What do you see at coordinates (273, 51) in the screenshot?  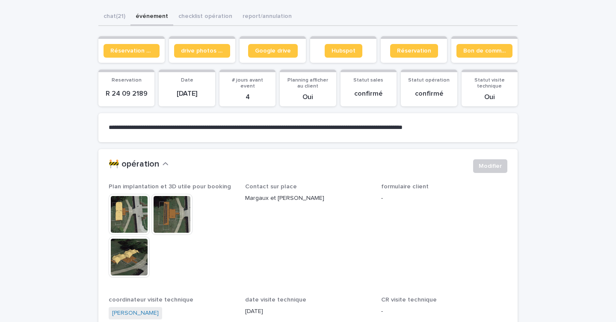 I see `span: Google drive` at bounding box center [273, 51].